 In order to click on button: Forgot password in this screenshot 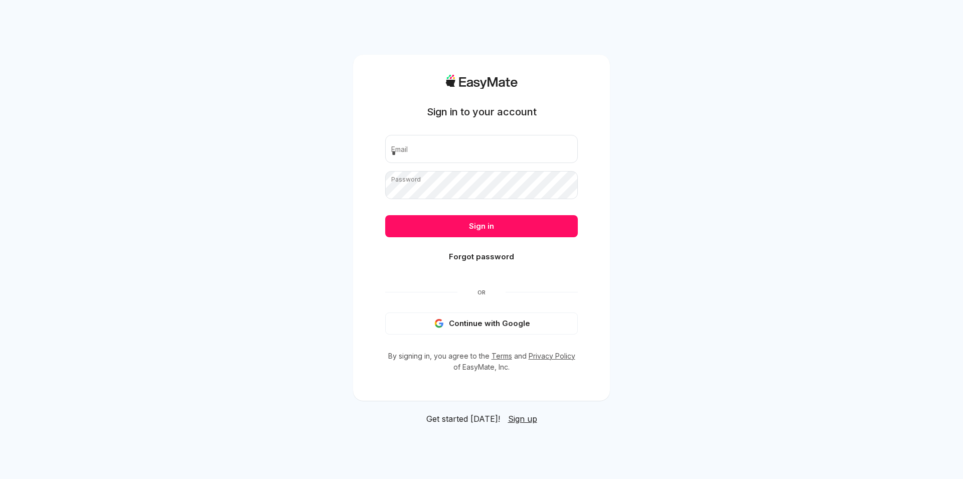, I will do `click(481, 257)`.